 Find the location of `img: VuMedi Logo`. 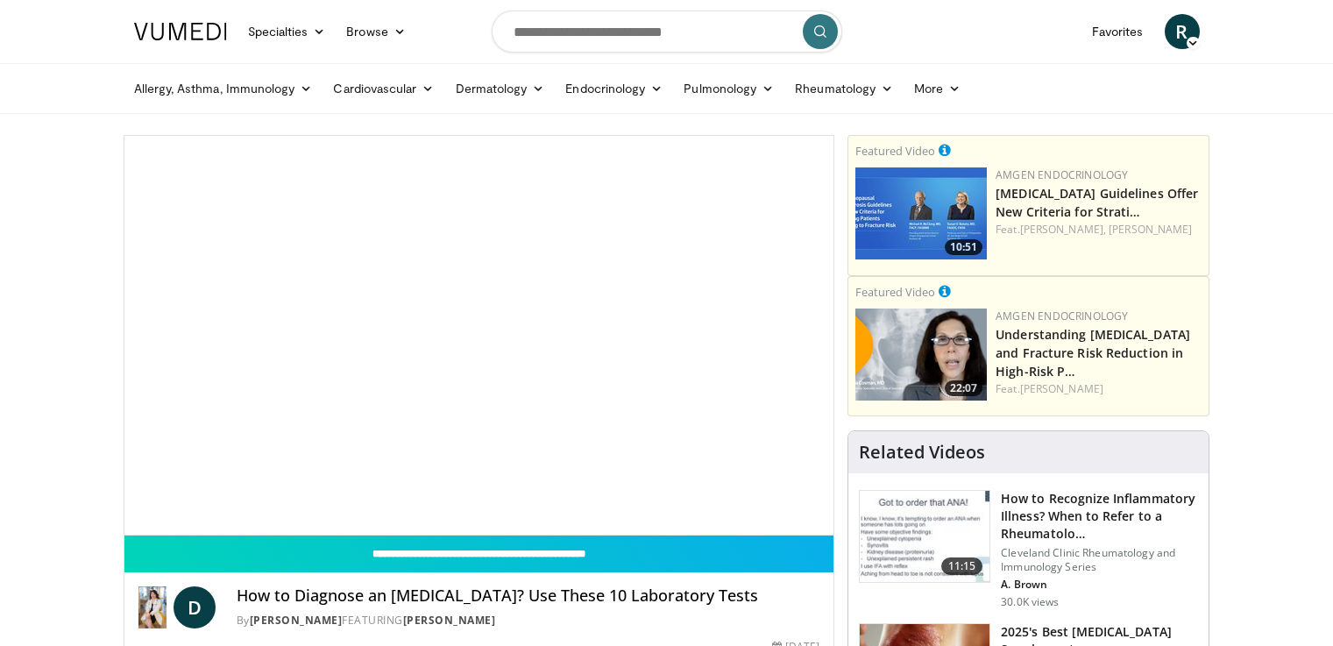

img: VuMedi Logo is located at coordinates (181, 32).